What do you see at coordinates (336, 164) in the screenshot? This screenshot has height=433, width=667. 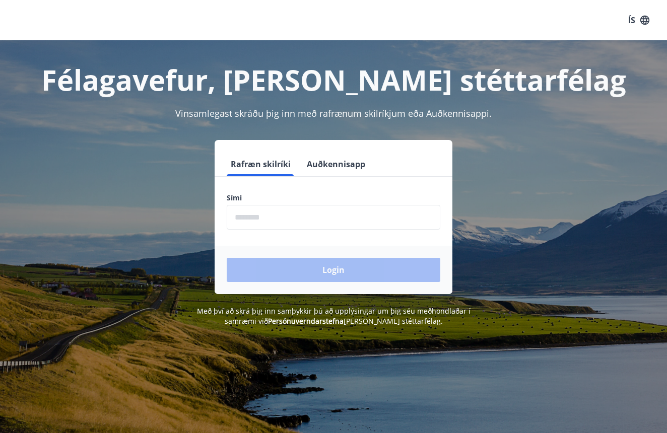 I see `button: Auðkennisapp` at bounding box center [336, 164].